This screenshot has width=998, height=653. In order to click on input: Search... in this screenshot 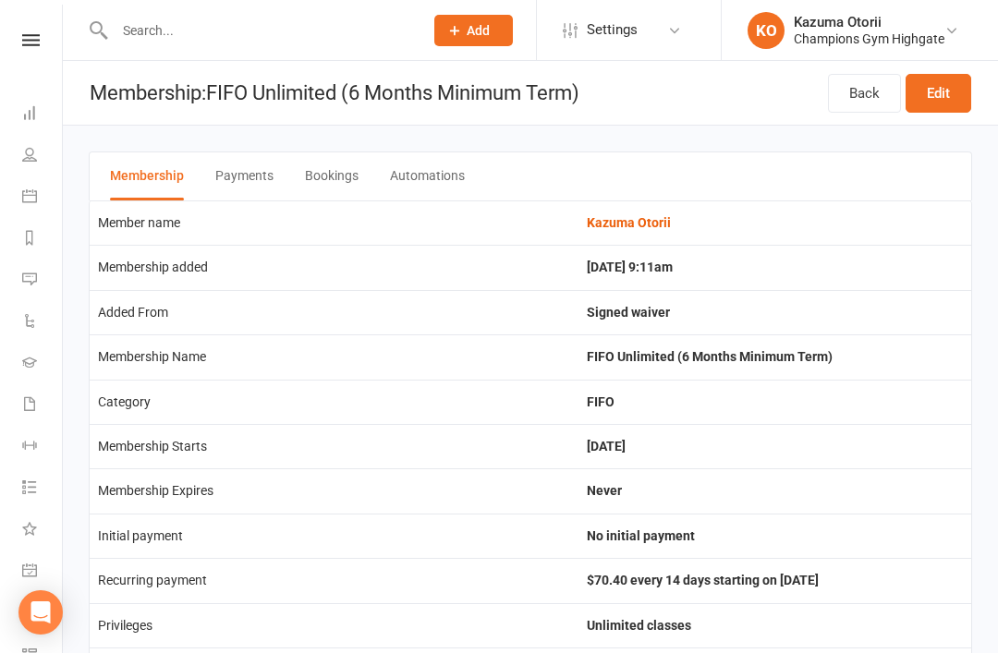, I will do `click(260, 30)`.